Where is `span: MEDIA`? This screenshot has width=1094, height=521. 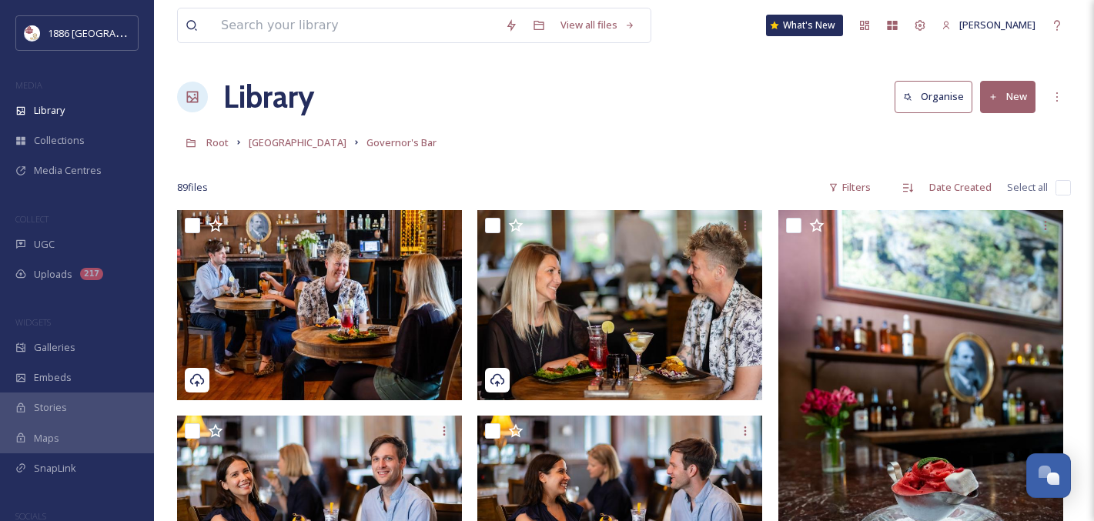 span: MEDIA is located at coordinates (28, 85).